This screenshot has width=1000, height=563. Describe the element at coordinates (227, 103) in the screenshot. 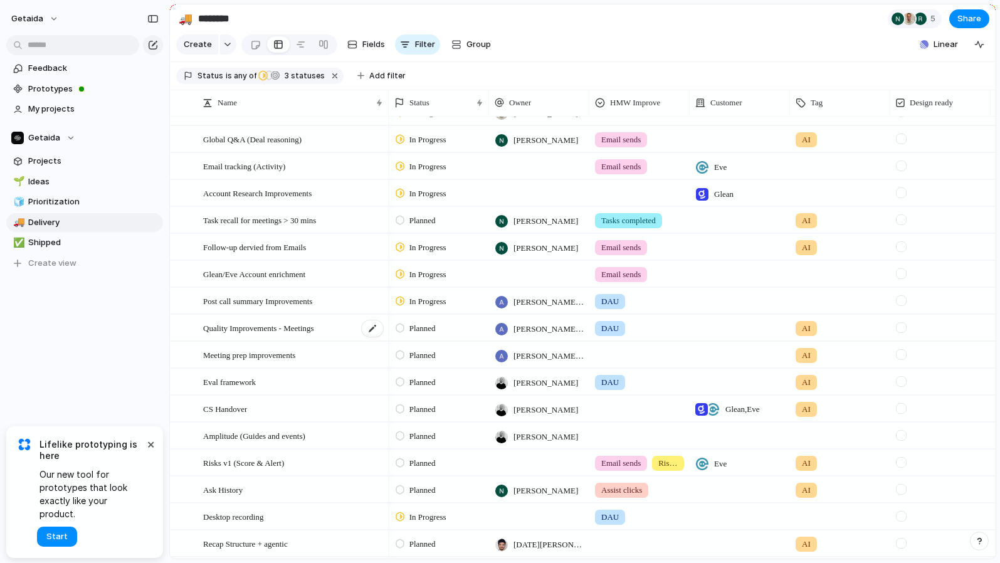

I see `span: Name` at that location.